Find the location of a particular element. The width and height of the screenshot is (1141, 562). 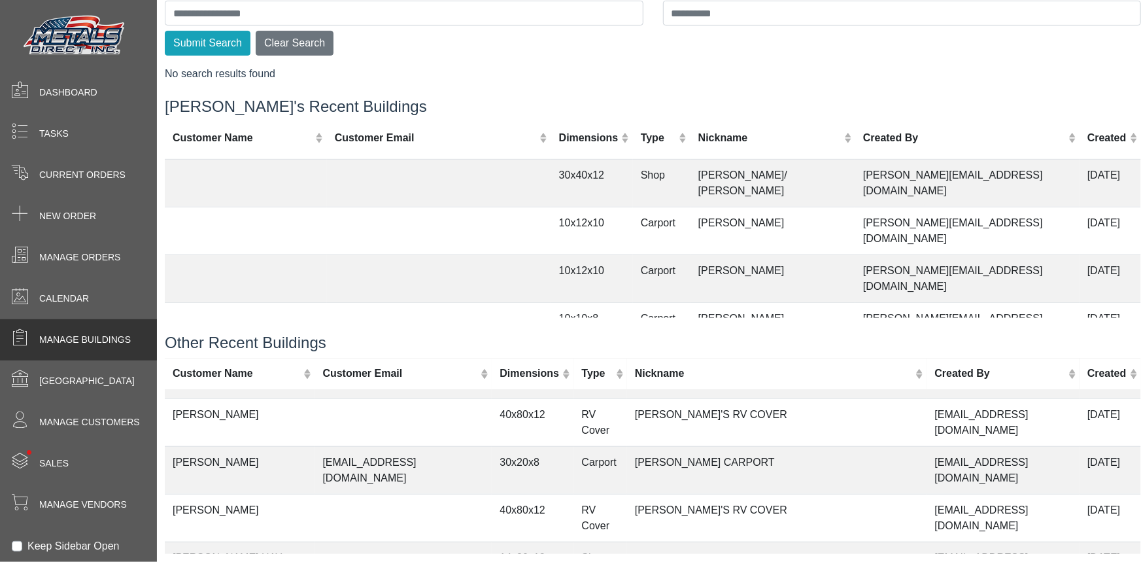

span: Calendar is located at coordinates (64, 298).